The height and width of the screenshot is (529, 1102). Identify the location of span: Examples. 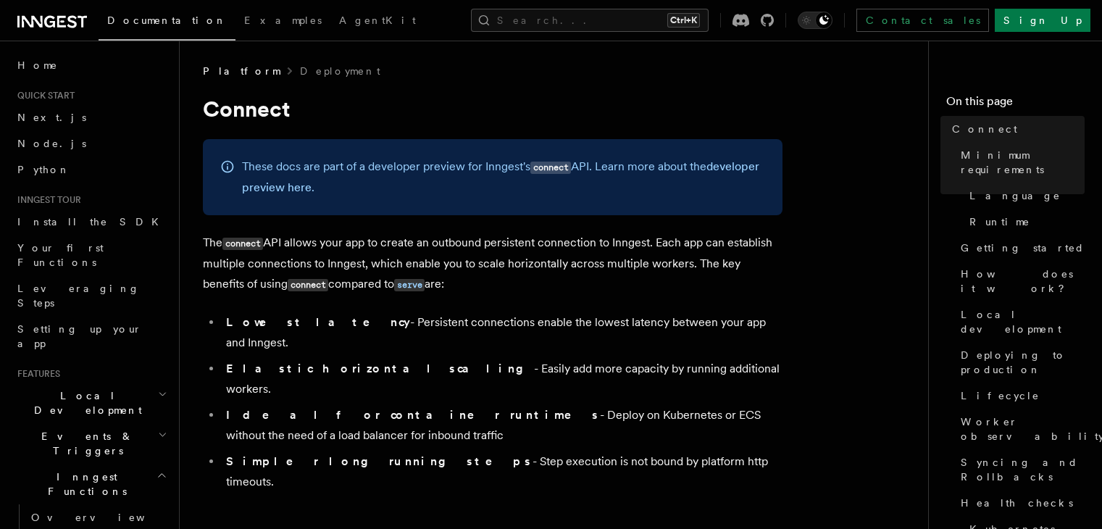
(282, 20).